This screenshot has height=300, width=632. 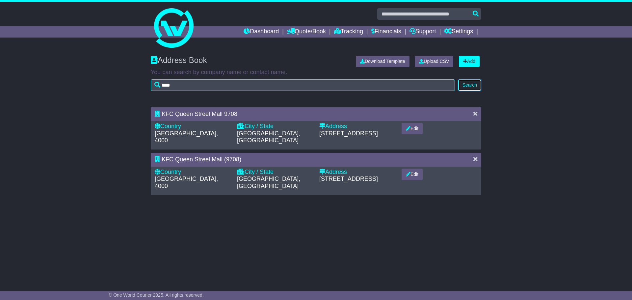 What do you see at coordinates (382, 61) in the screenshot?
I see `a: Download Template` at bounding box center [382, 61].